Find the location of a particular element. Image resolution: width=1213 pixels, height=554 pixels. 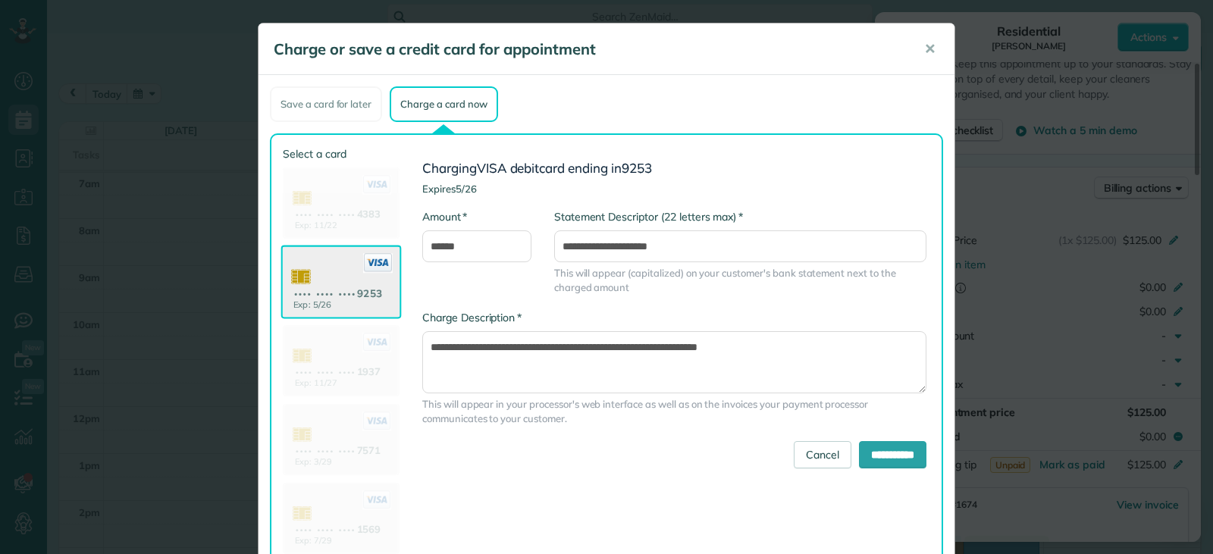

h4: Expires is located at coordinates (674, 189).